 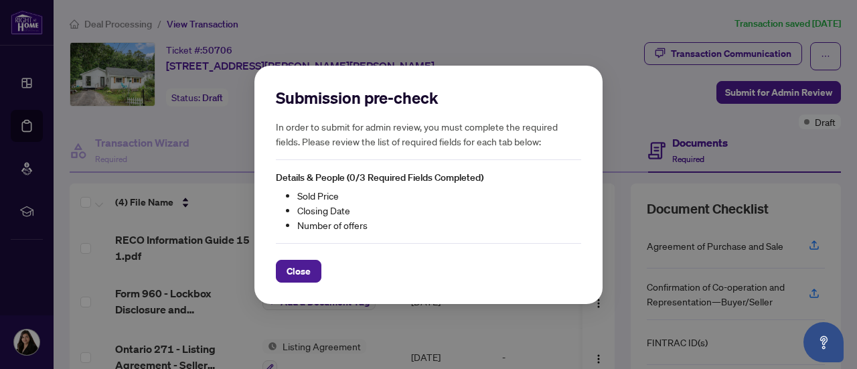 What do you see at coordinates (299, 270) in the screenshot?
I see `button: Close` at bounding box center [299, 270].